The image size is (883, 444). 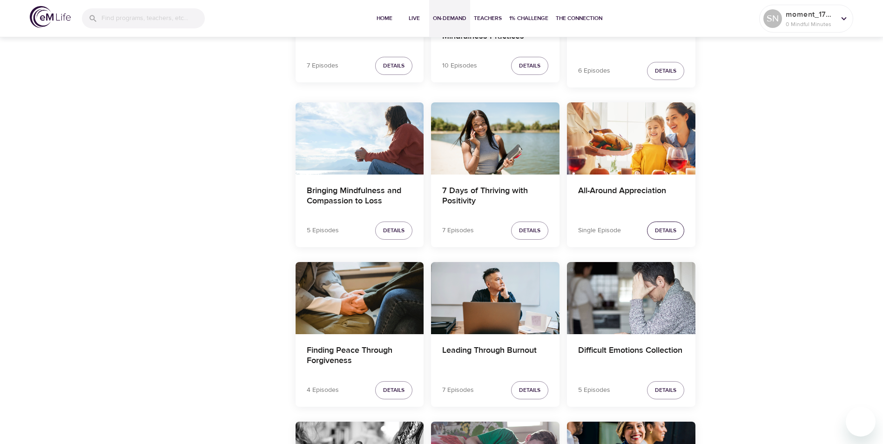 I want to click on p: 6 Episodes, so click(x=594, y=71).